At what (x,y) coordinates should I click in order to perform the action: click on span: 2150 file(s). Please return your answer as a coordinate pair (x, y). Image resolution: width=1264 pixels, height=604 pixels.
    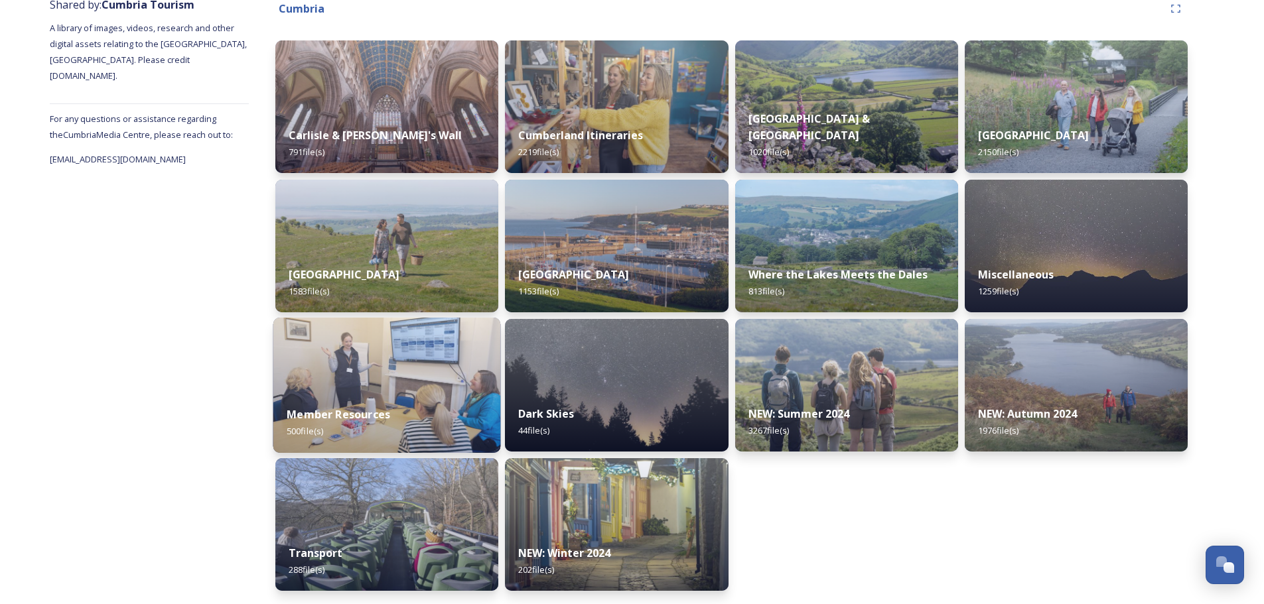
    Looking at the image, I should click on (998, 152).